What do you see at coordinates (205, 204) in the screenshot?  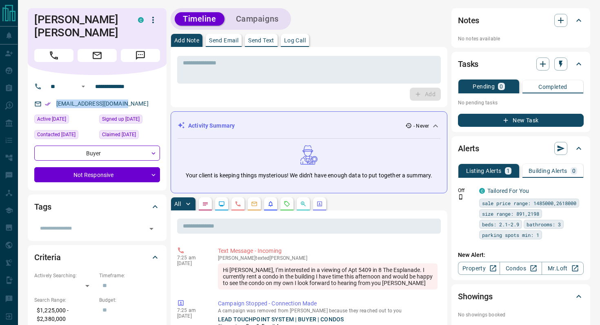 I see `svg: Notes` at bounding box center [205, 204].